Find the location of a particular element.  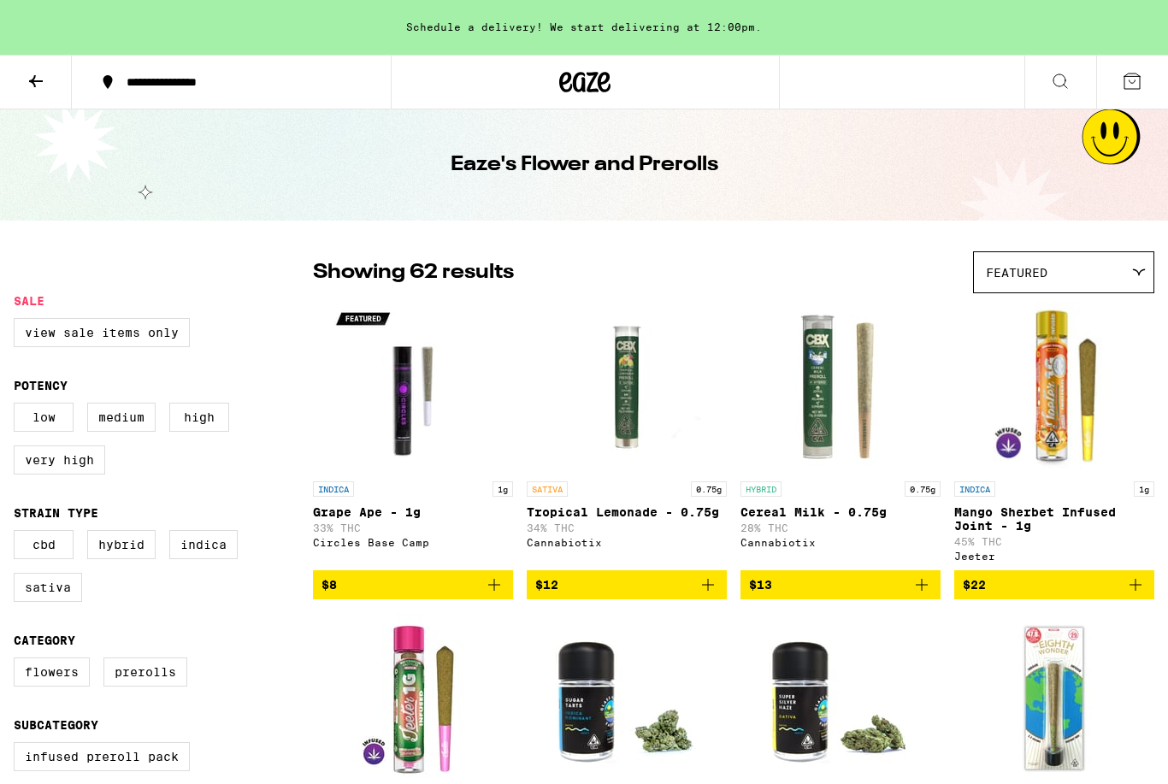

a: Open page for Tropical Lemonade - 0.75g from Cannabiotix is located at coordinates (627, 436).